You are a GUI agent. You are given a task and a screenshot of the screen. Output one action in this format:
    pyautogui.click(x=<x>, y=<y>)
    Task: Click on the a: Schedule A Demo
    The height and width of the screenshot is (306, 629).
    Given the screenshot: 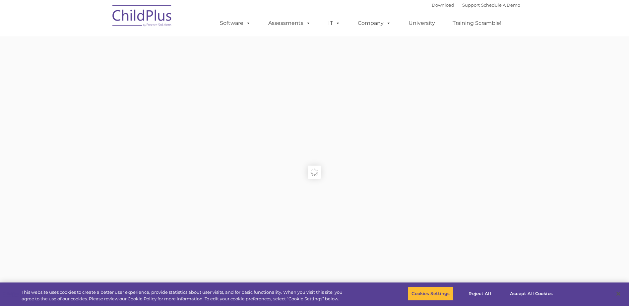 What is the action you would take?
    pyautogui.click(x=501, y=5)
    